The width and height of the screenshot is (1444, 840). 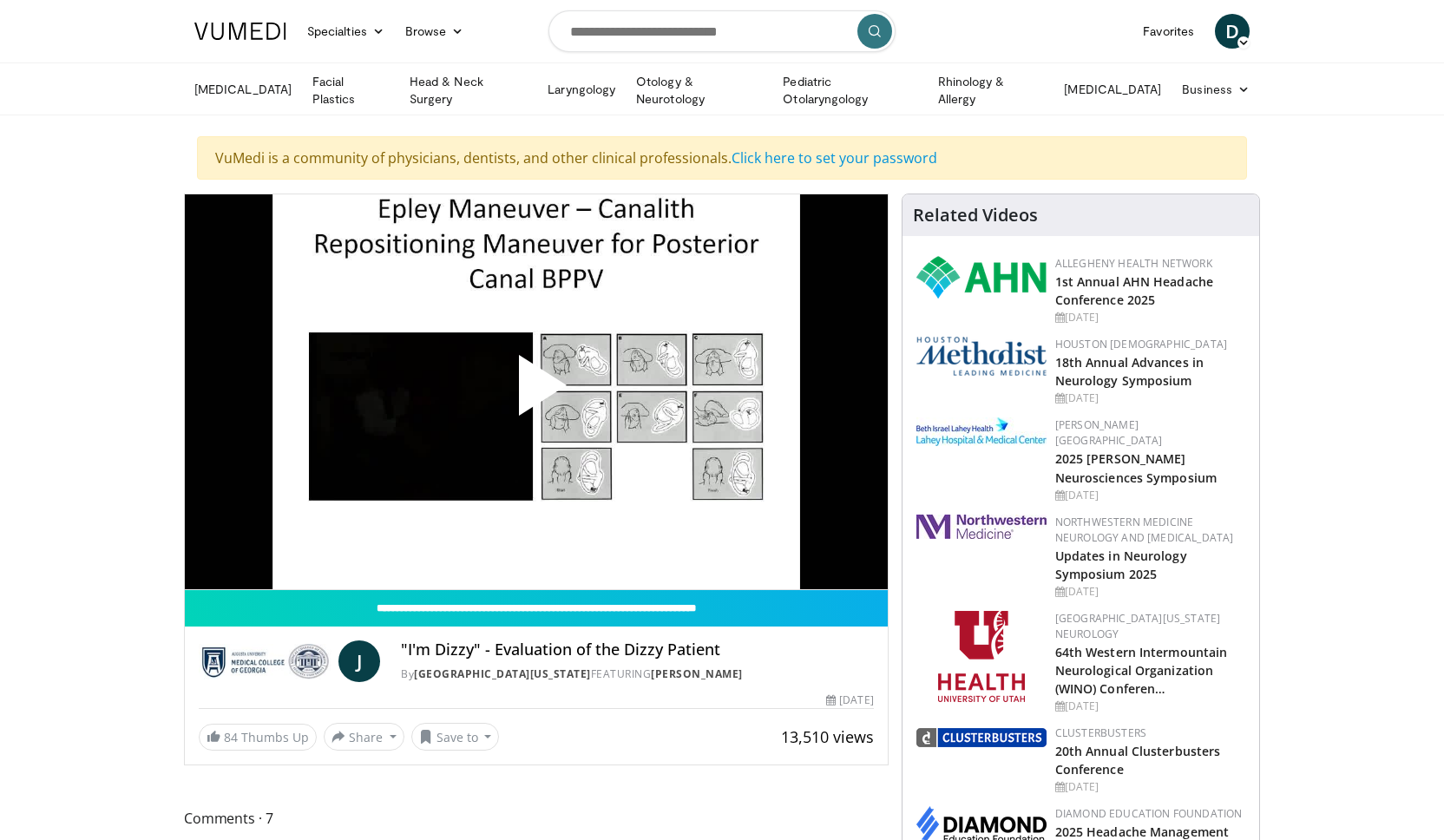 I want to click on a: Pediatric Otolaryngology, so click(x=849, y=91).